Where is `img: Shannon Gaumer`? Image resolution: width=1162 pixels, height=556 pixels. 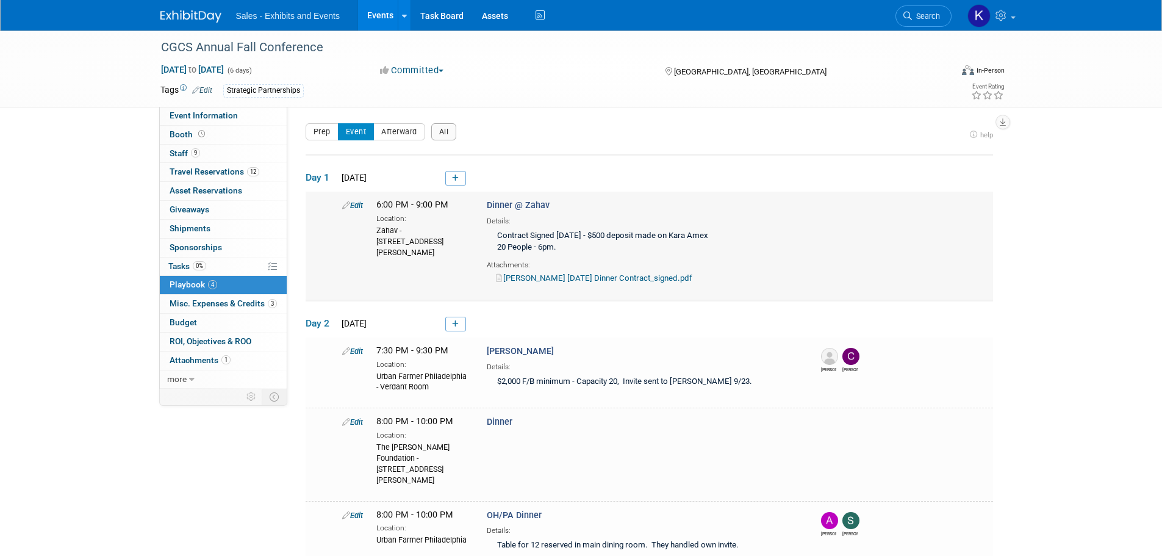 img: Shannon Gaumer is located at coordinates (851, 520).